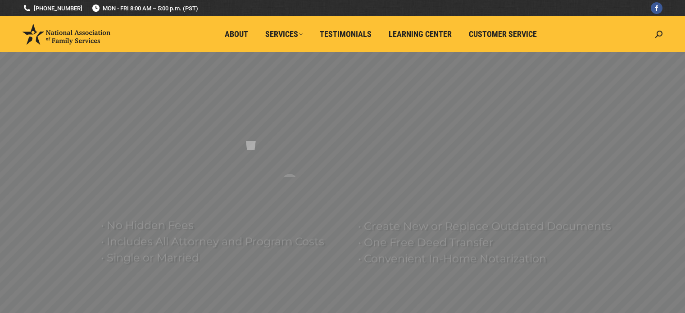 The width and height of the screenshot is (685, 313). Describe the element at coordinates (345, 34) in the screenshot. I see `a: Testimonials` at that location.